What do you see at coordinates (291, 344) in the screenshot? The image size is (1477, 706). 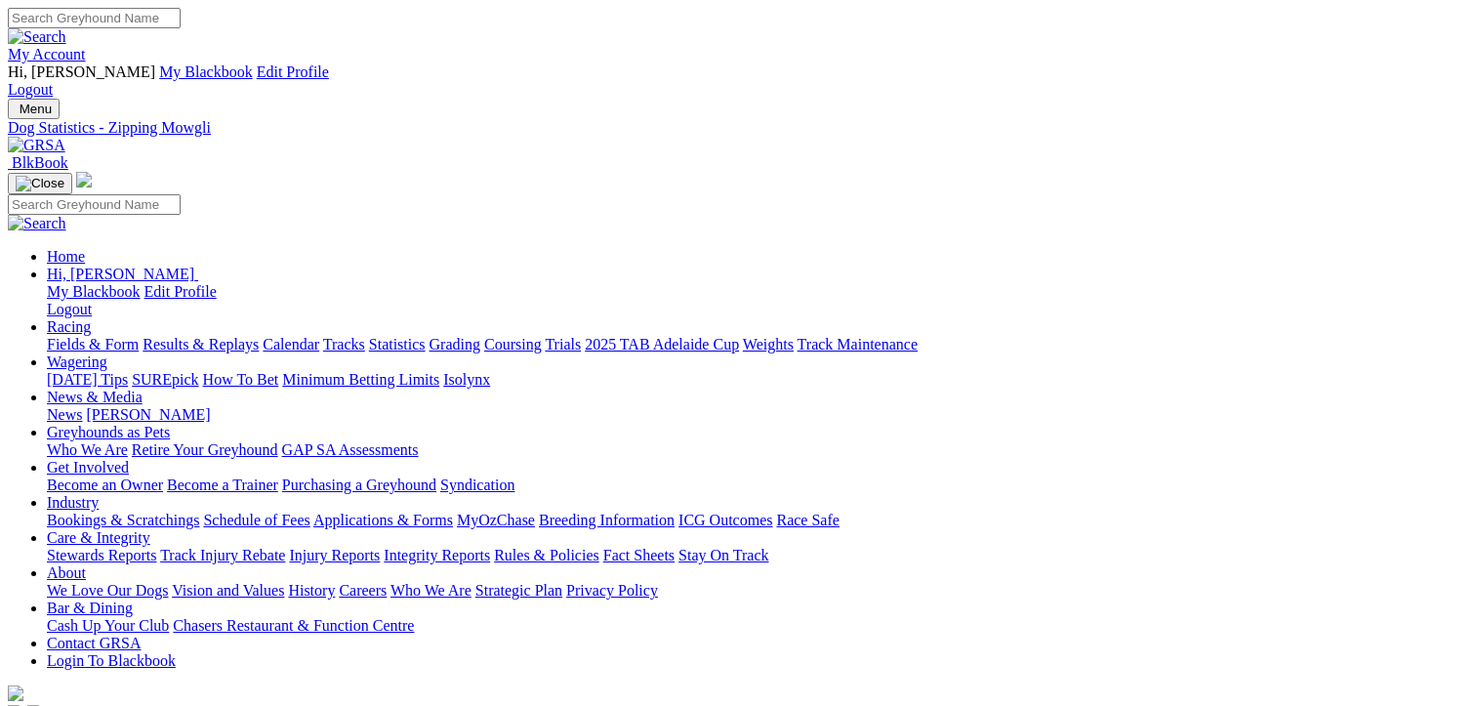 I see `a: Calendar` at bounding box center [291, 344].